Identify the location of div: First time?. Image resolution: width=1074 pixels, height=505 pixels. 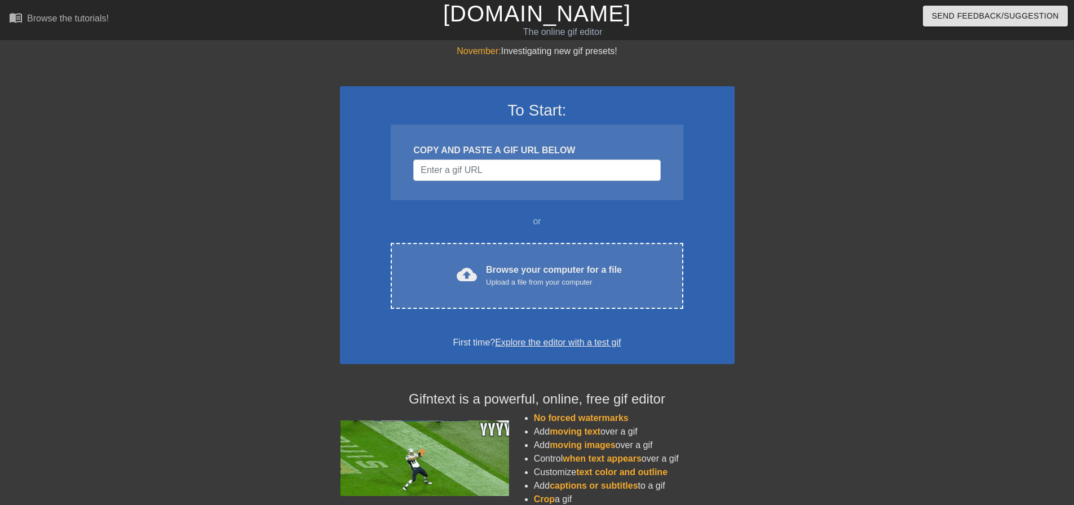
(537, 343).